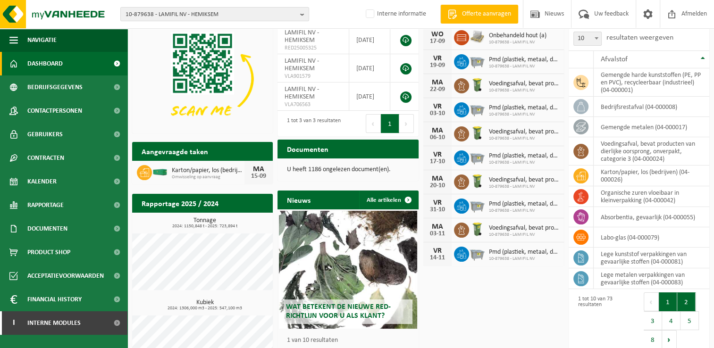 This screenshot has width=714, height=348. What do you see at coordinates (202, 79) in the screenshot?
I see `img: Download de VHEPlus App` at bounding box center [202, 79].